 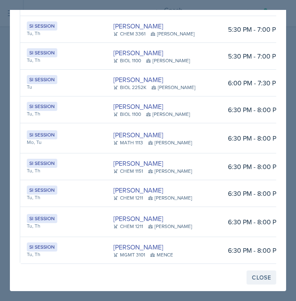 I want to click on div: Close, so click(x=261, y=277).